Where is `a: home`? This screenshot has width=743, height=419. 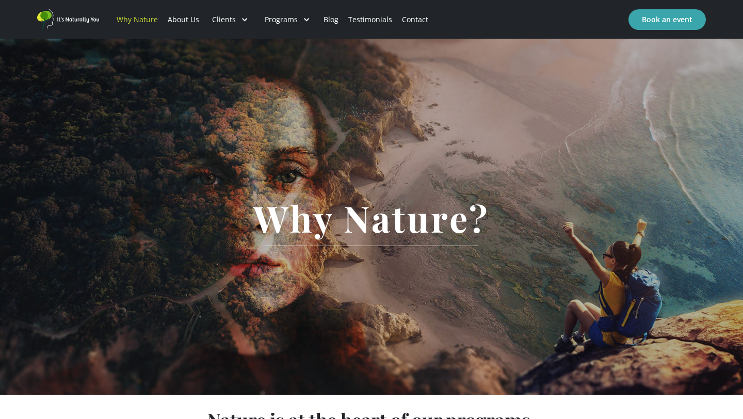 a: home is located at coordinates (68, 19).